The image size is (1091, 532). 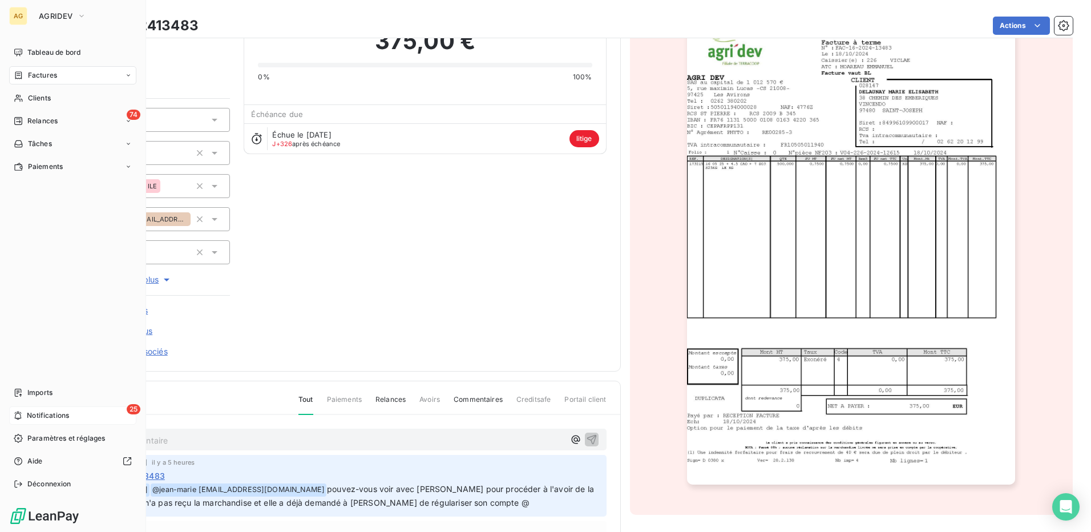 I want to click on span: Creditsafe, so click(x=533, y=404).